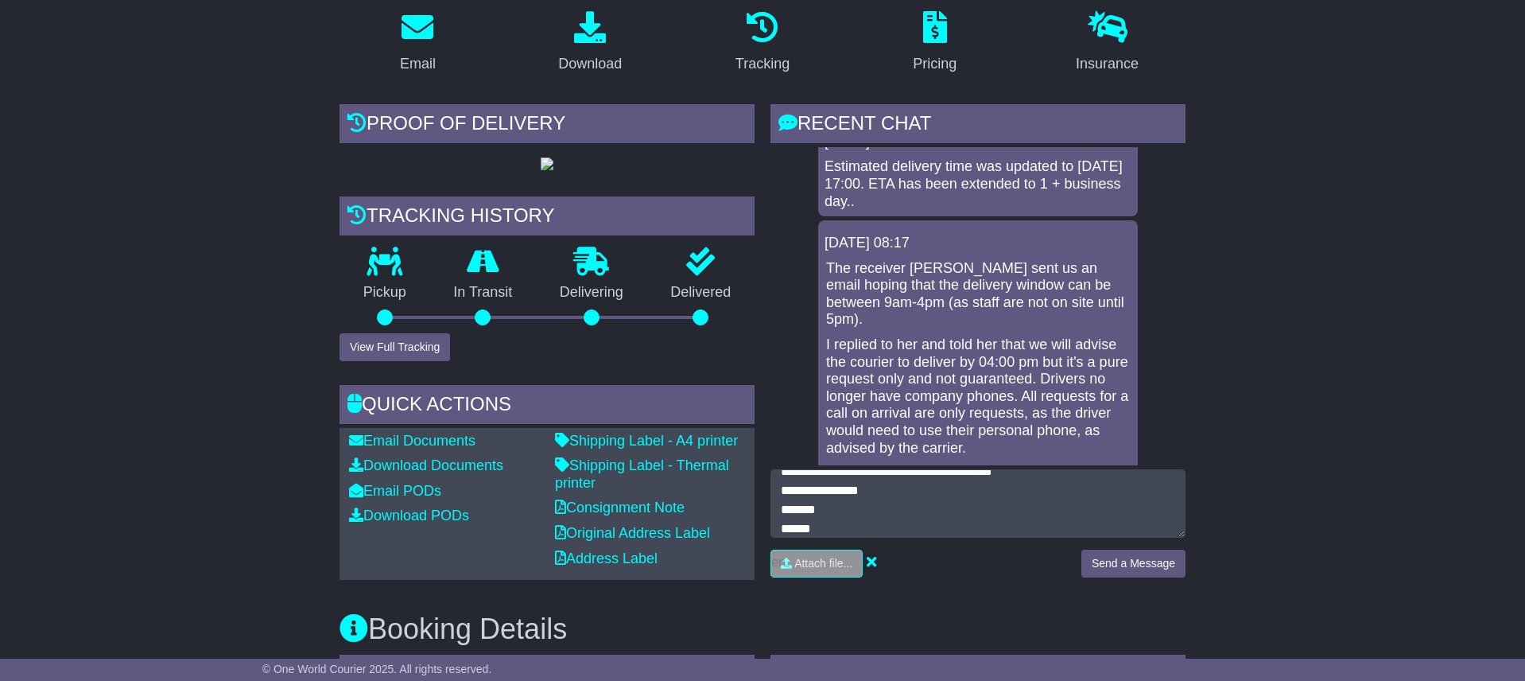 This screenshot has width=1525, height=681. I want to click on a: Tracking, so click(763, 43).